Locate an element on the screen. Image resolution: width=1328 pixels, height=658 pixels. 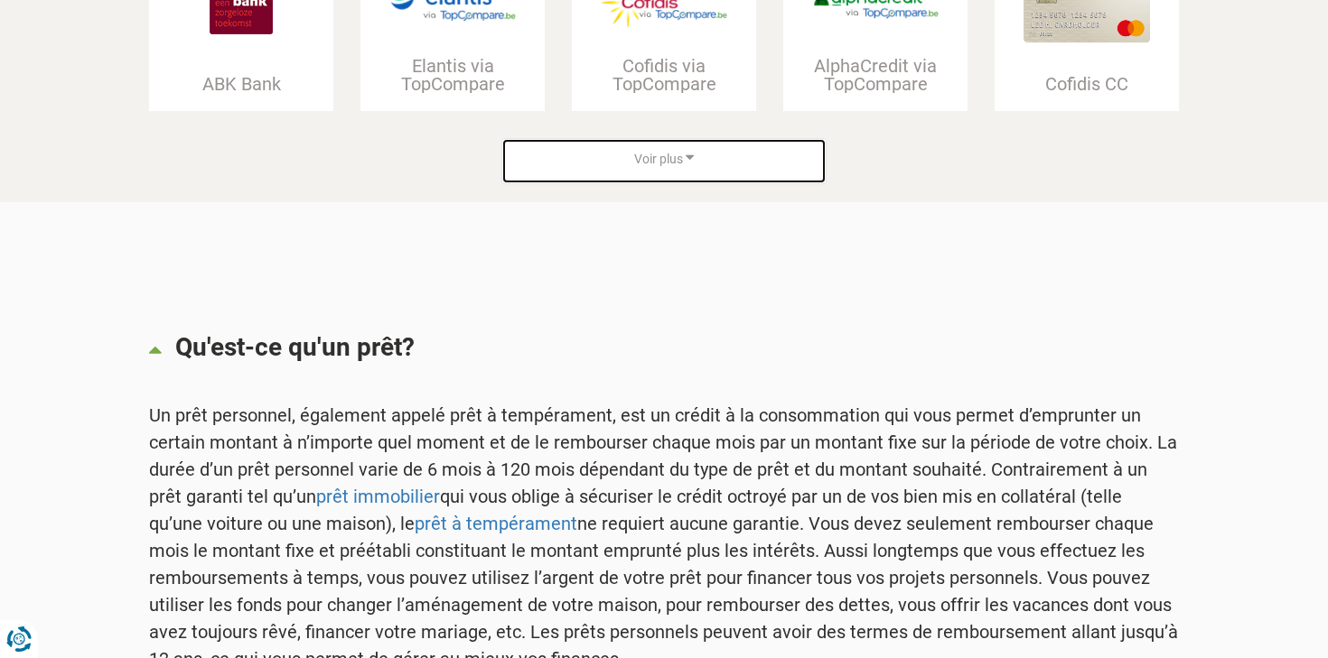
div: ABK Bank is located at coordinates (241, 84).